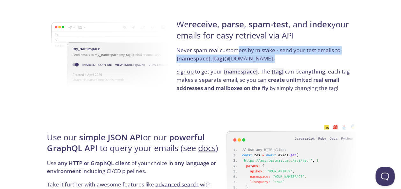 The height and width of the screenshot is (189, 401). I want to click on strong: spam-test, so click(268, 24).